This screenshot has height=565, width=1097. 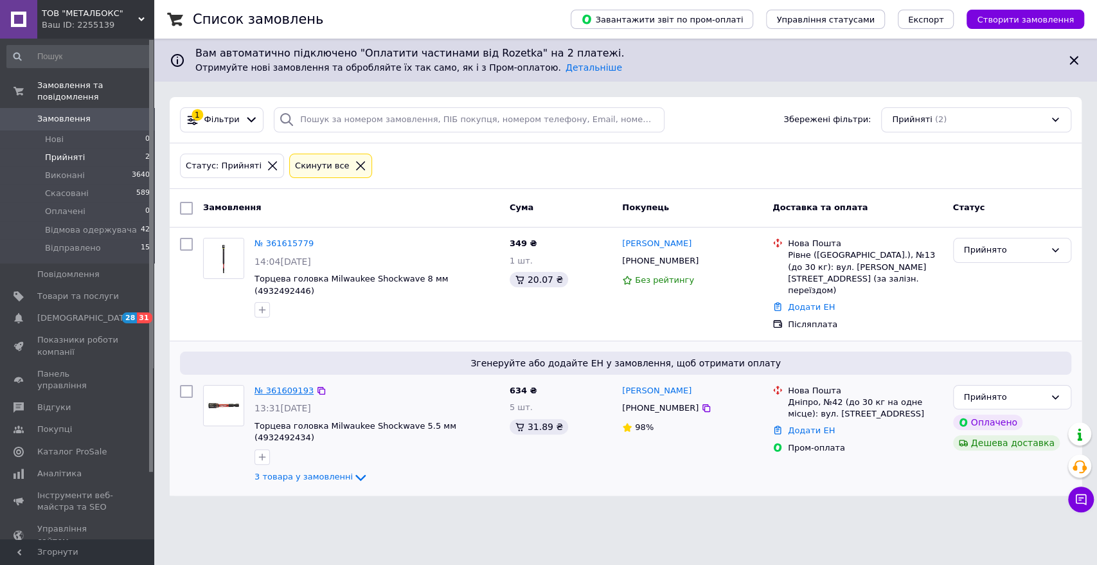 I want to click on span: Повідомлення, so click(x=68, y=274).